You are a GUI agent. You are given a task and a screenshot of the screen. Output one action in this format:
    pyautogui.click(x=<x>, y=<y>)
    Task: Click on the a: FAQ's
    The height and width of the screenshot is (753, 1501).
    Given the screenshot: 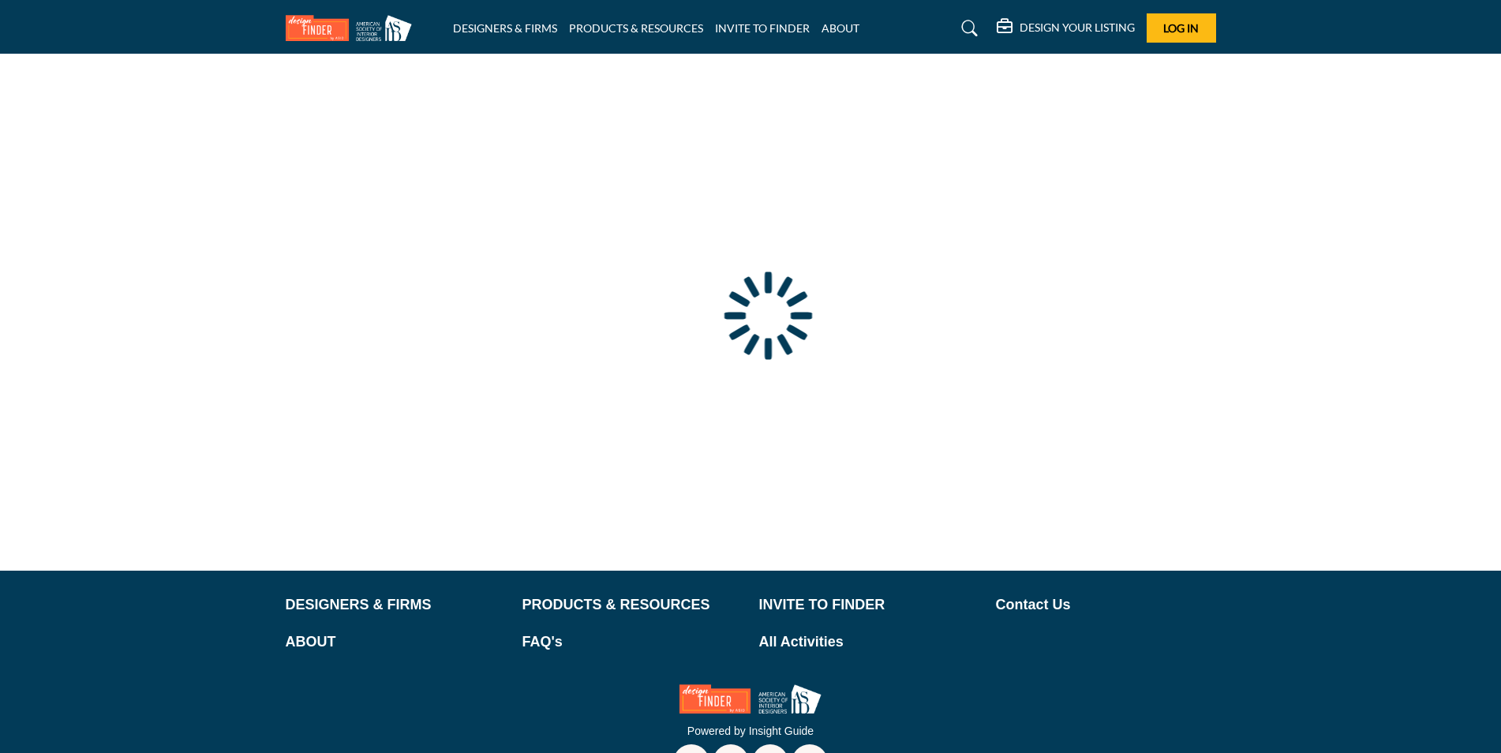 What is the action you would take?
    pyautogui.click(x=632, y=642)
    